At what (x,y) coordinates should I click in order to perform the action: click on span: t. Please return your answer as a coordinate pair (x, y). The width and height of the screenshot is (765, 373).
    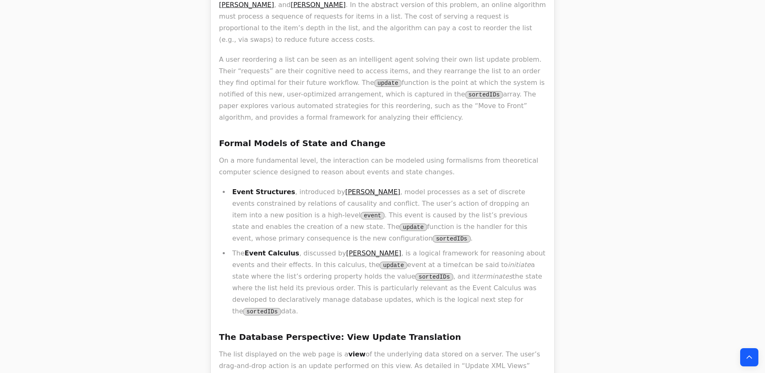
    Looking at the image, I should click on (459, 265).